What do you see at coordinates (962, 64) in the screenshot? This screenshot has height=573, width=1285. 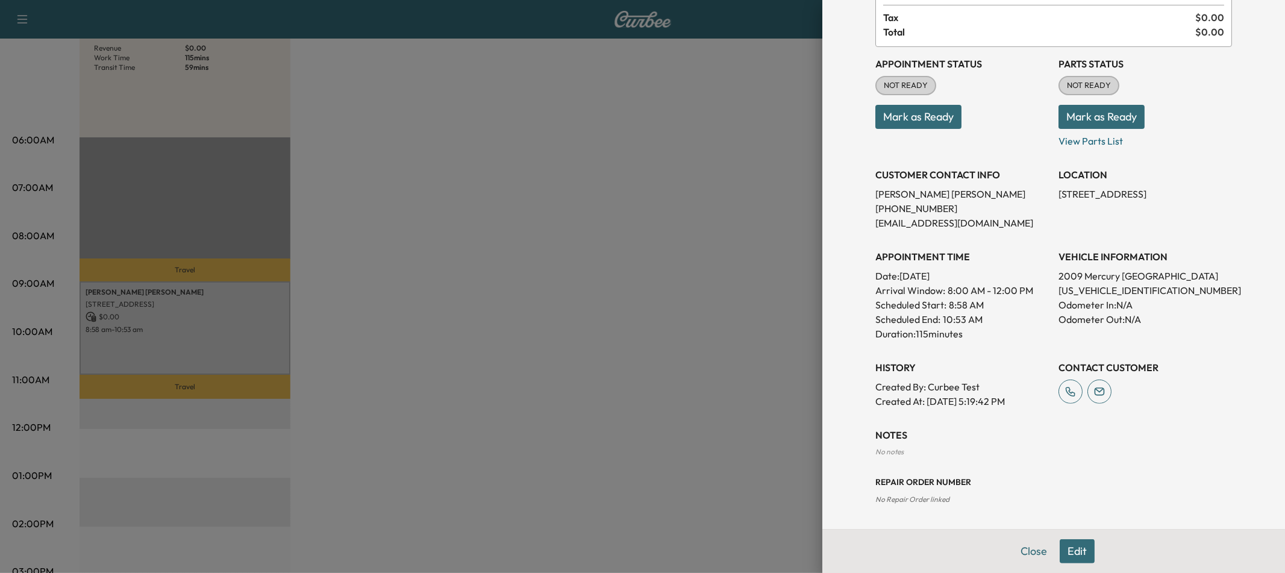 I see `h3: Appointment Status` at bounding box center [962, 64].